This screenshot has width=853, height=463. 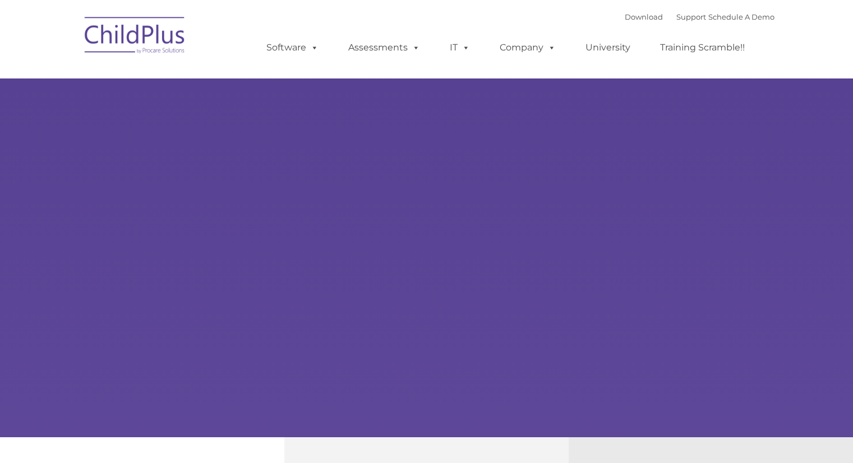 What do you see at coordinates (528, 48) in the screenshot?
I see `a: Company` at bounding box center [528, 48].